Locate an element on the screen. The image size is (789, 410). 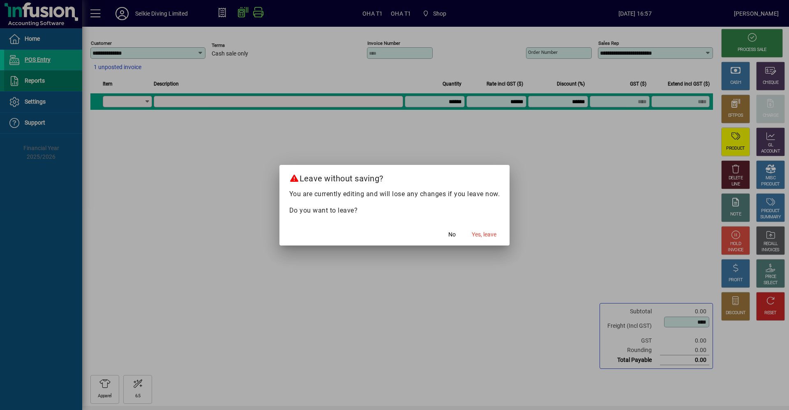
p: You are currently editing and will lose any changes if you leave now. is located at coordinates (395, 194).